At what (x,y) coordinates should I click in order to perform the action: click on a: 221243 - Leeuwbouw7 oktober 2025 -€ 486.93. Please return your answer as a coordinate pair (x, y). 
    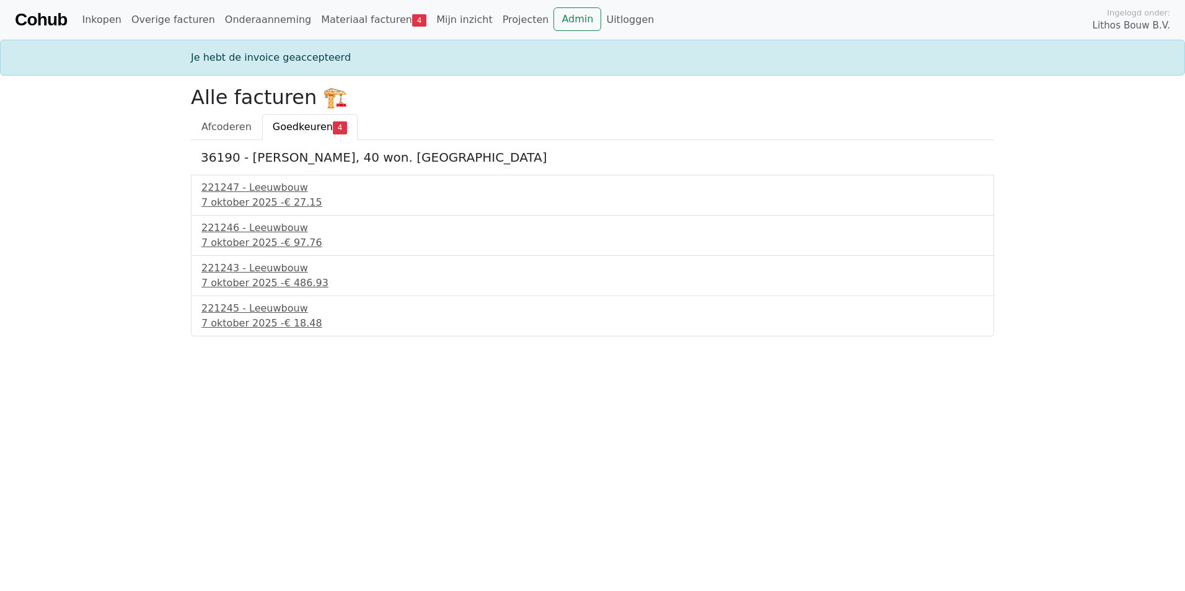
    Looking at the image, I should click on (592, 276).